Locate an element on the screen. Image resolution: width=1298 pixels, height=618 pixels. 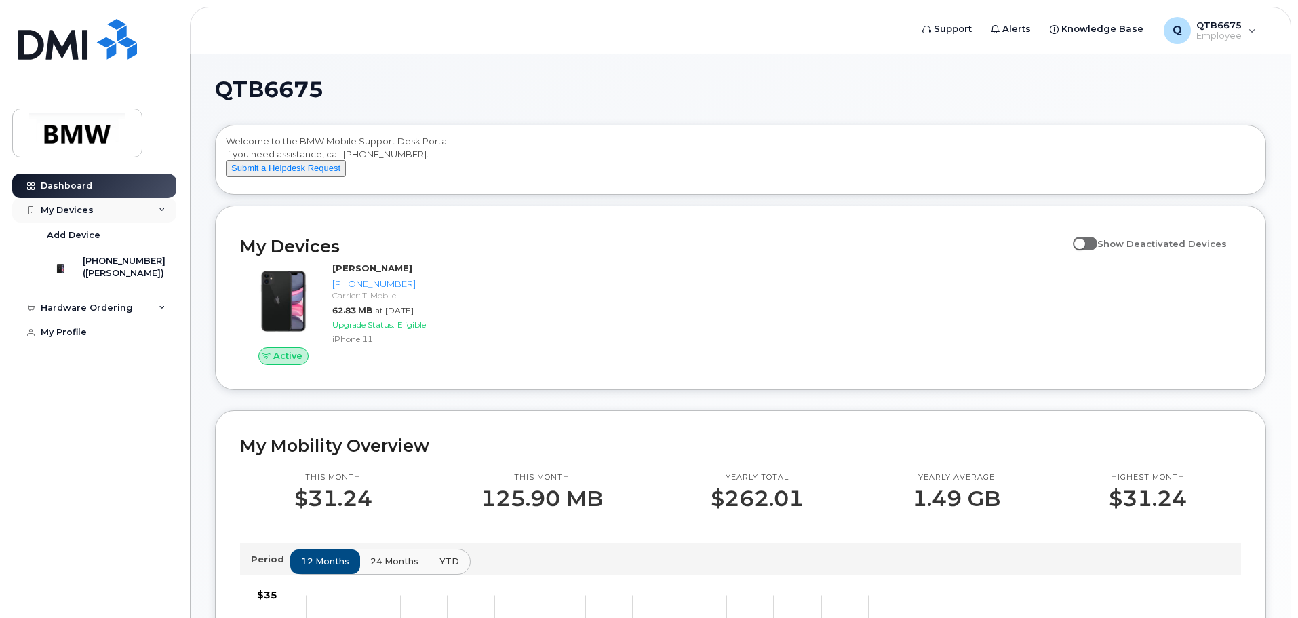
p: $262.01 is located at coordinates (757, 498).